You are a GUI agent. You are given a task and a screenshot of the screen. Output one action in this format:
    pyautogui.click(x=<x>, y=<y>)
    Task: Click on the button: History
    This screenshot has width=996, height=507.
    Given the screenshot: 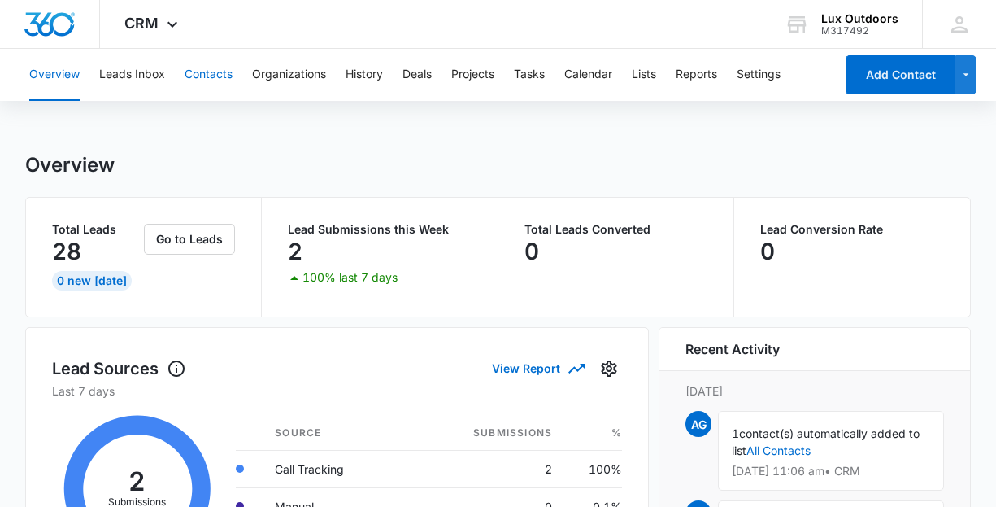 What is the action you would take?
    pyautogui.click(x=364, y=75)
    